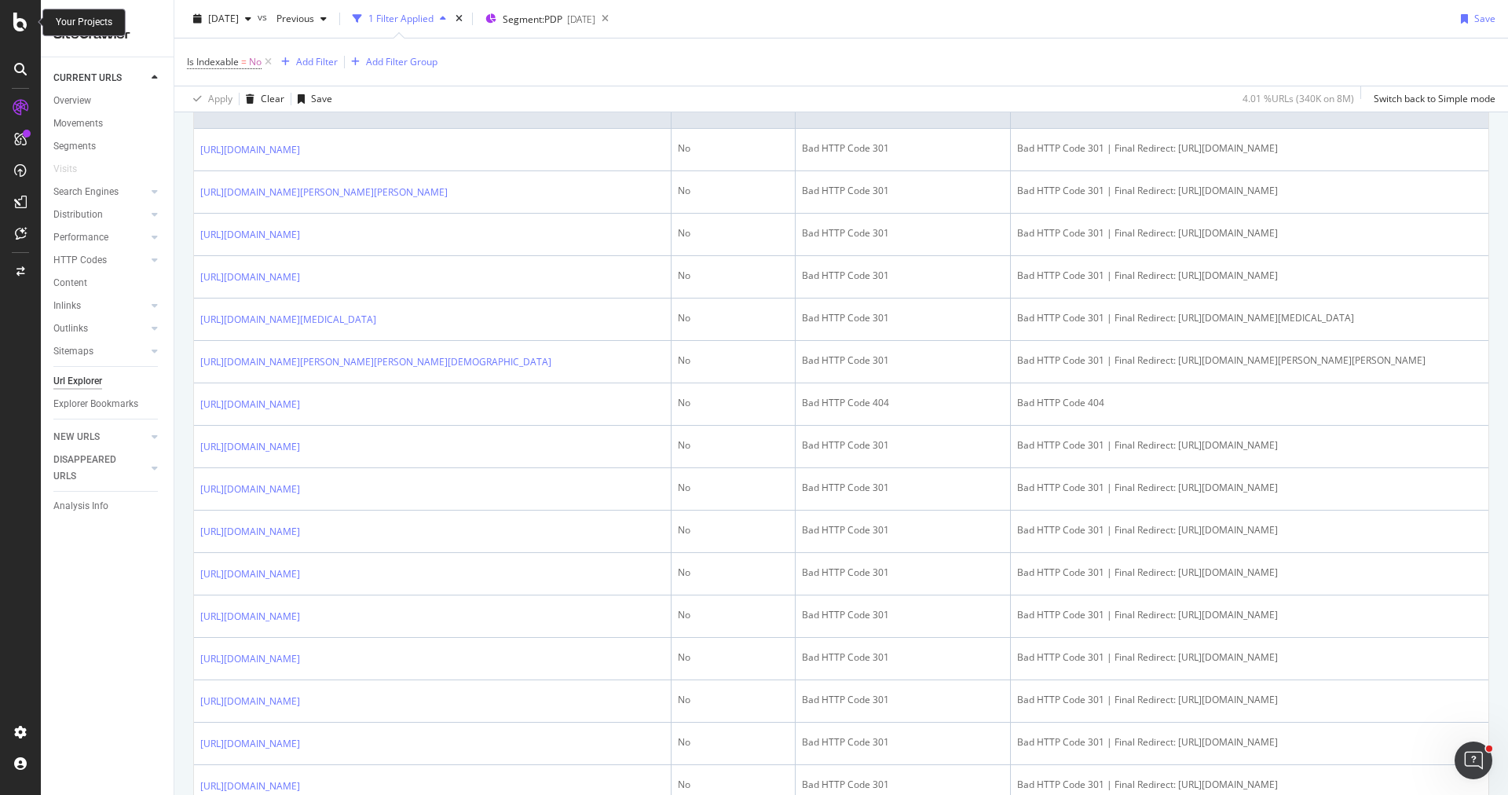 This screenshot has height=795, width=1508. What do you see at coordinates (100, 237) in the screenshot?
I see `a: Performance` at bounding box center [100, 237].